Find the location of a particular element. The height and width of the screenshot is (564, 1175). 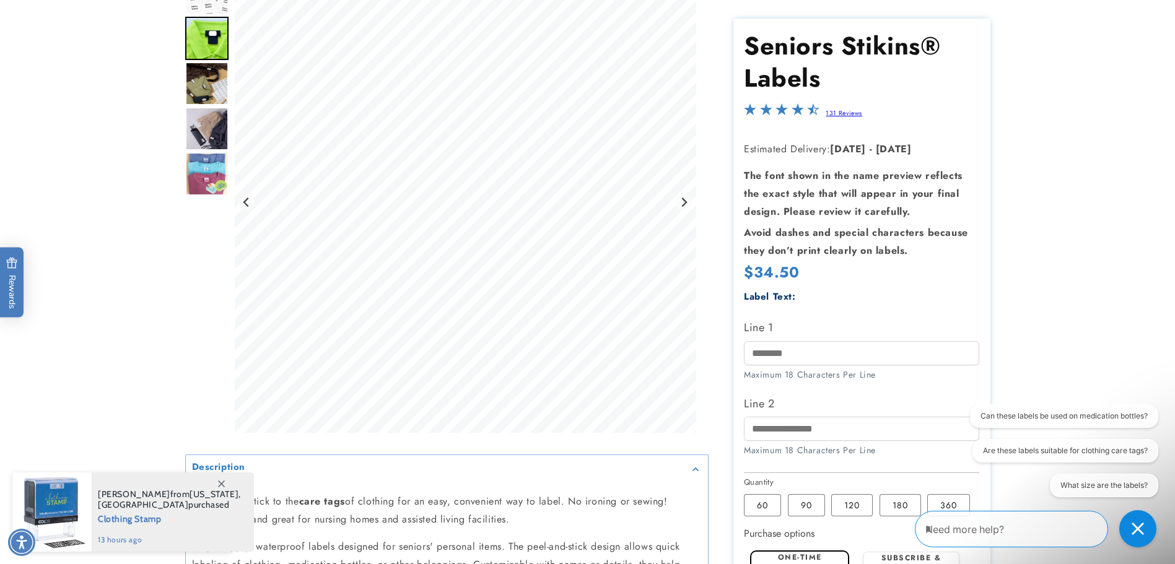

p: Estimated Delivery: is located at coordinates (861, 149).